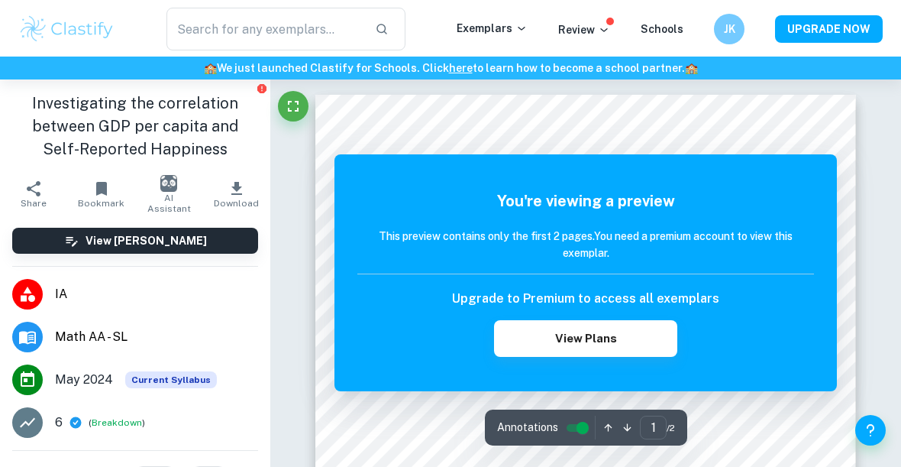 This screenshot has width=901, height=467. I want to click on span: Bookmark, so click(101, 202).